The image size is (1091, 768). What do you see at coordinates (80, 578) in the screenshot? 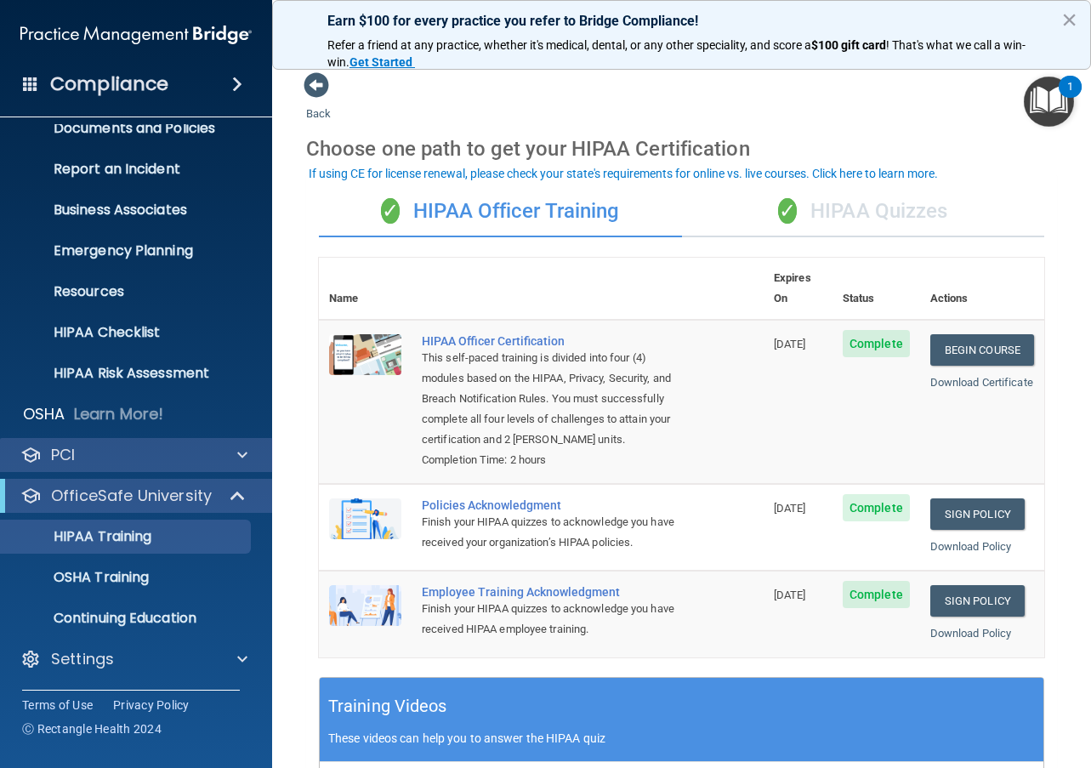
I see `p: OSHA Training` at bounding box center [80, 578].